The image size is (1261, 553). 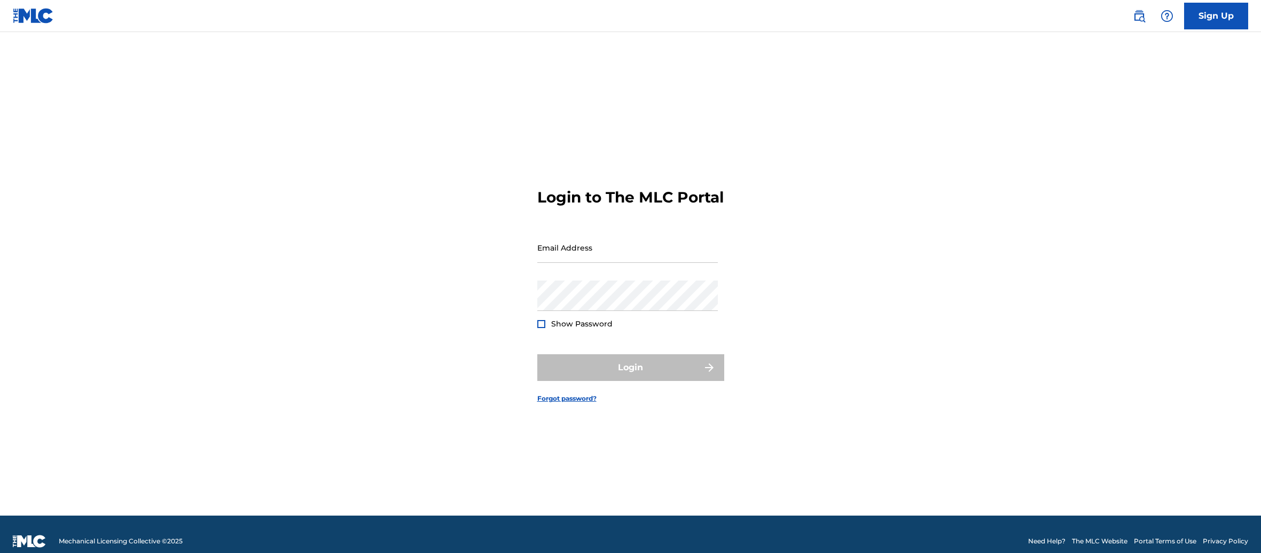 I want to click on a: Sign Up, so click(x=1216, y=16).